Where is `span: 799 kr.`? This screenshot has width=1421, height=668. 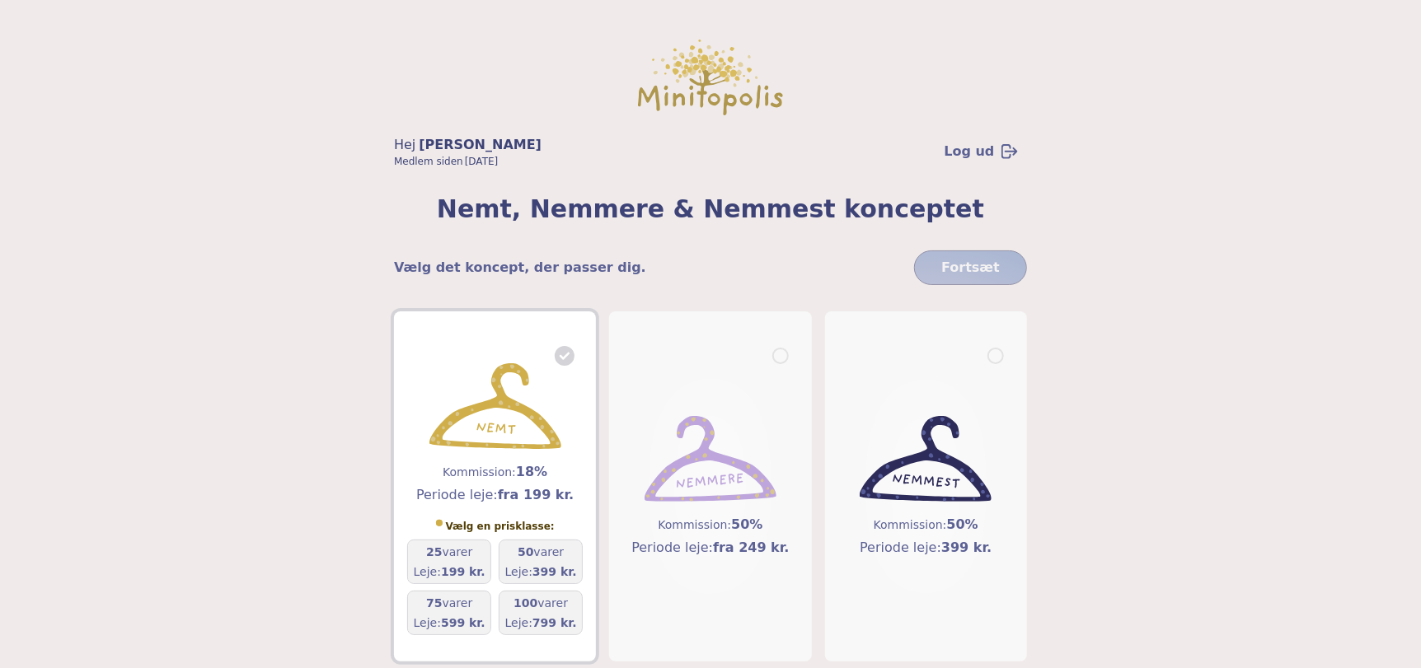
span: 799 kr. is located at coordinates (555, 623).